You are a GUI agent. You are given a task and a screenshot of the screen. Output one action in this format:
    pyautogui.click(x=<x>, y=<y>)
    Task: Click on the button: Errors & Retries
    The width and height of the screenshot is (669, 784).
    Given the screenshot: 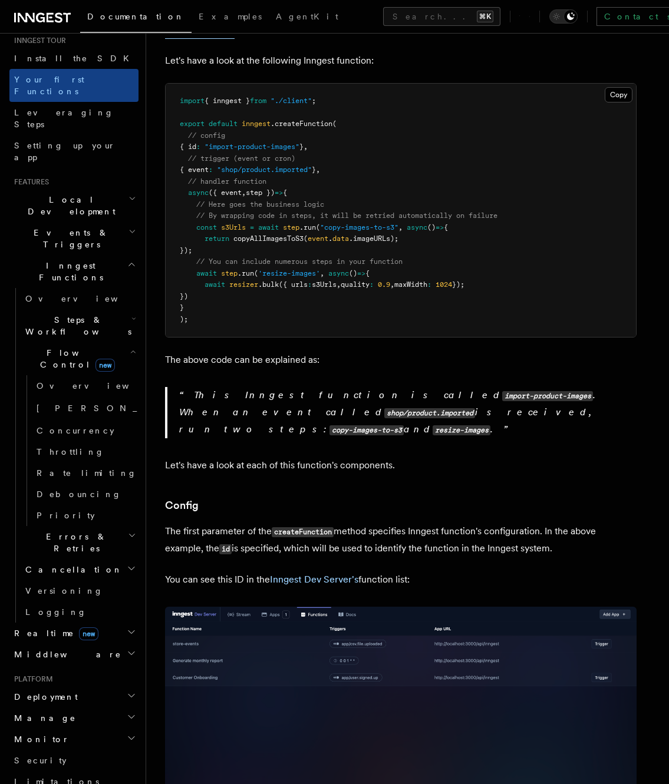 What is the action you would take?
    pyautogui.click(x=80, y=543)
    